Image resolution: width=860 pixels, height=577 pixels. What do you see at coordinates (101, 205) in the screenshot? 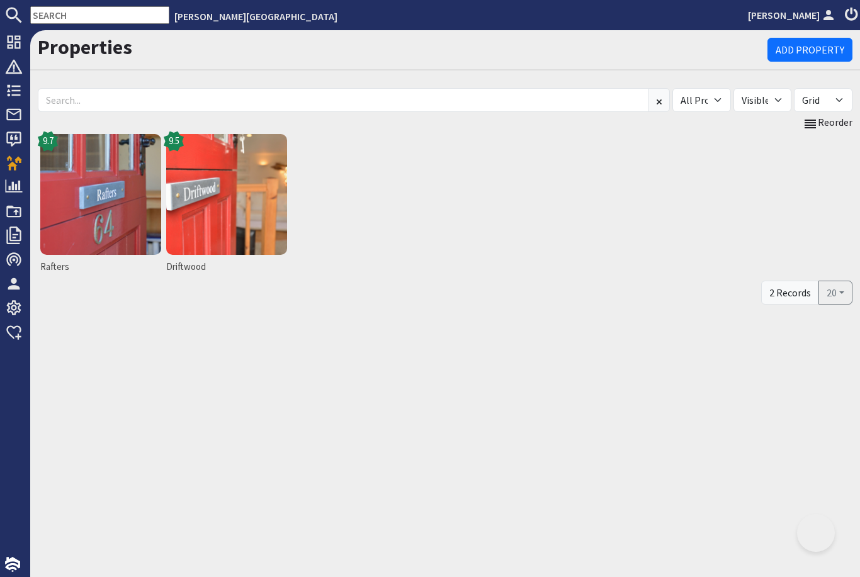
I see `a: Rafters9.7` at bounding box center [101, 205].